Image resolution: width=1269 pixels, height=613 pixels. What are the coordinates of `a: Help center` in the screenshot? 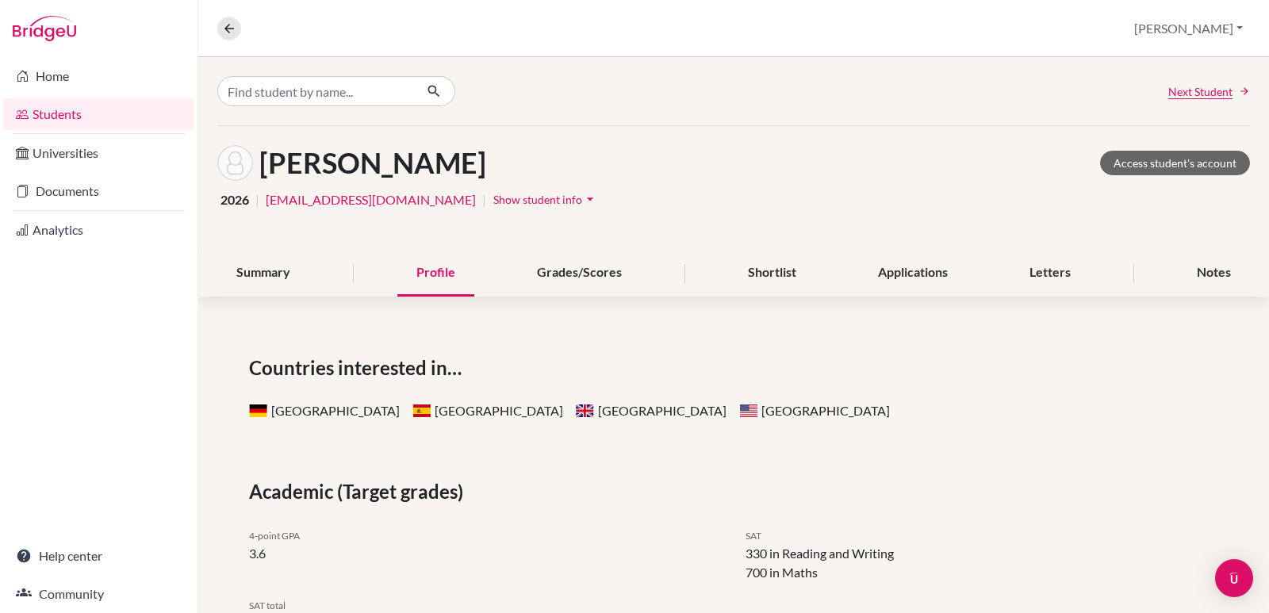 It's located at (98, 556).